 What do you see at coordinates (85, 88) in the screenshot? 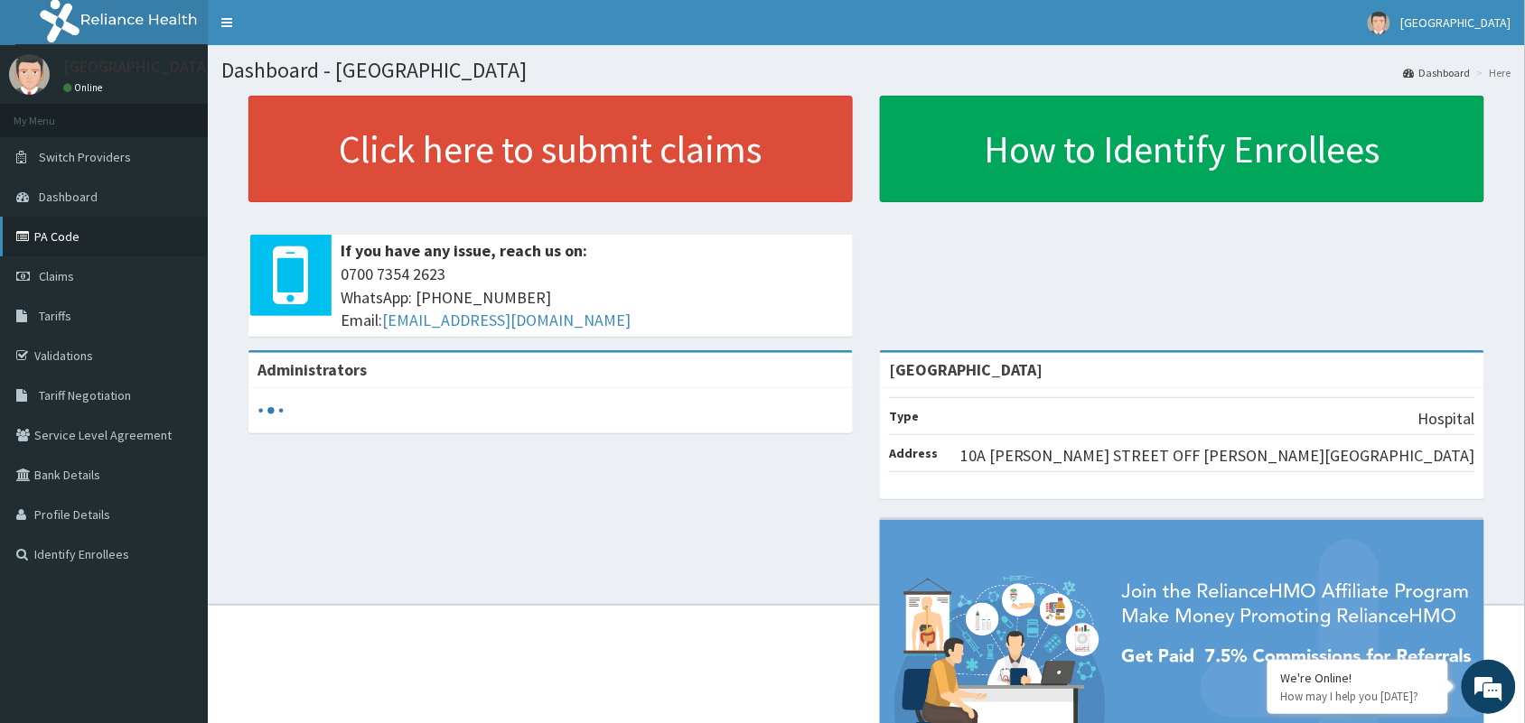
I see `a: Online` at bounding box center [85, 88].